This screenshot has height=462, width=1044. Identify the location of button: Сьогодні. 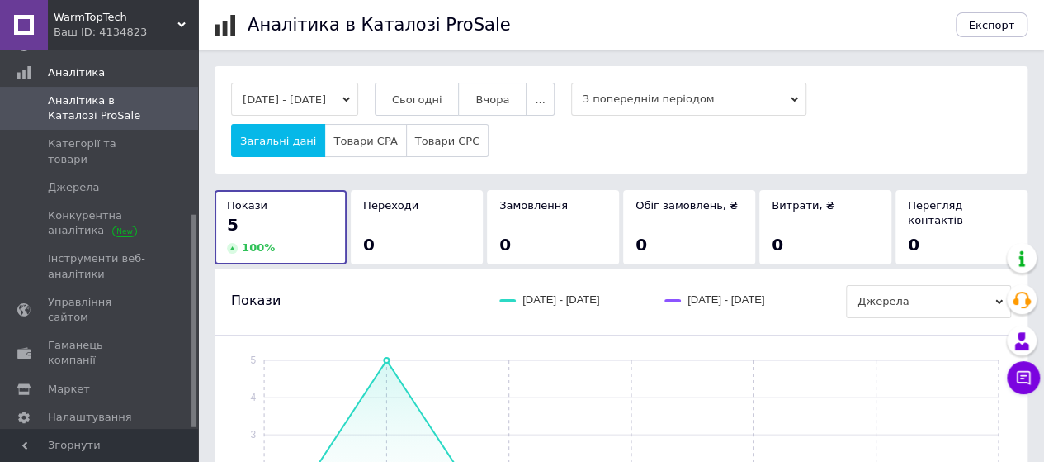
(417, 99).